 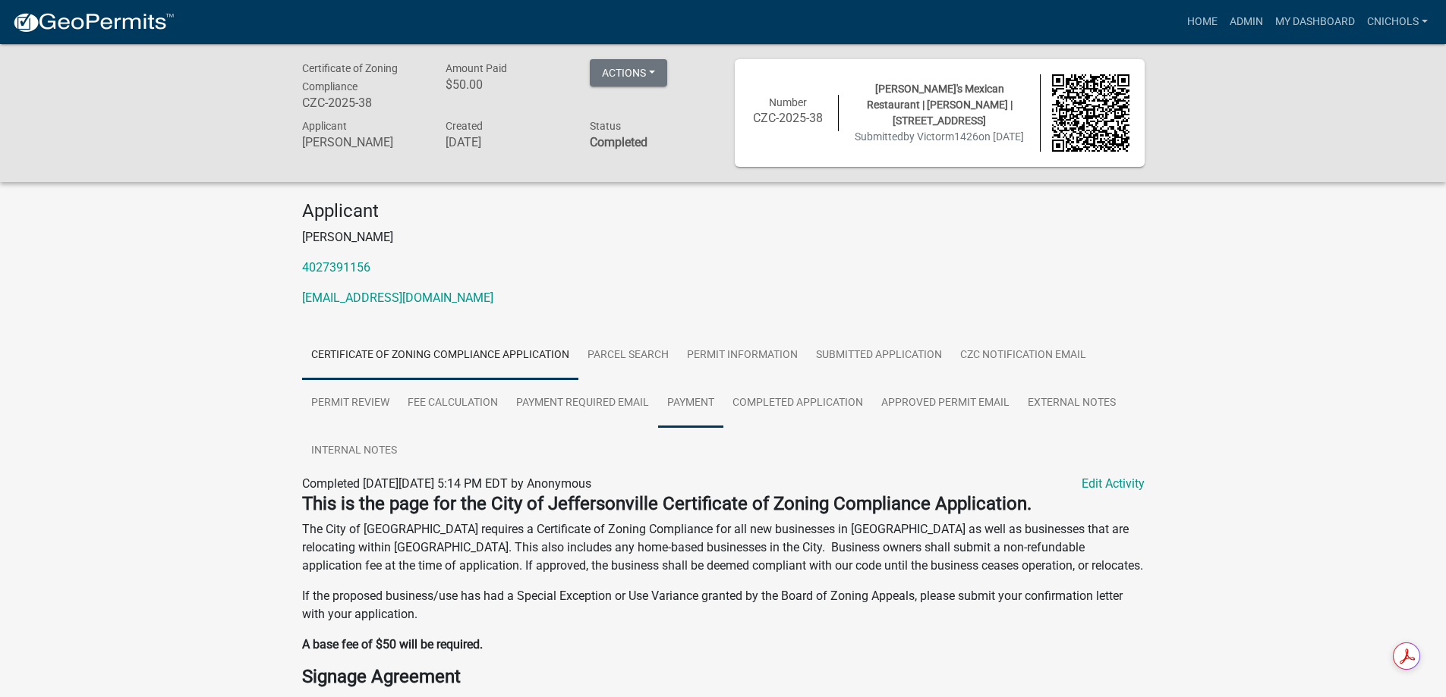 I want to click on strong: This is the page for the City of Jeffersonville Certificate of Zoning Compliance Application., so click(x=666, y=504).